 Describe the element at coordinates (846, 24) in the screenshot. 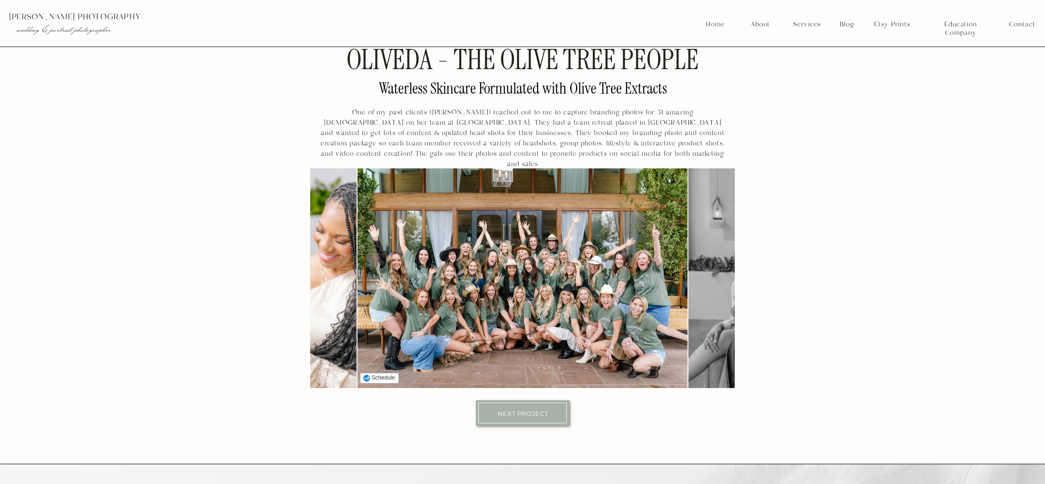

I see `a: Blog` at that location.